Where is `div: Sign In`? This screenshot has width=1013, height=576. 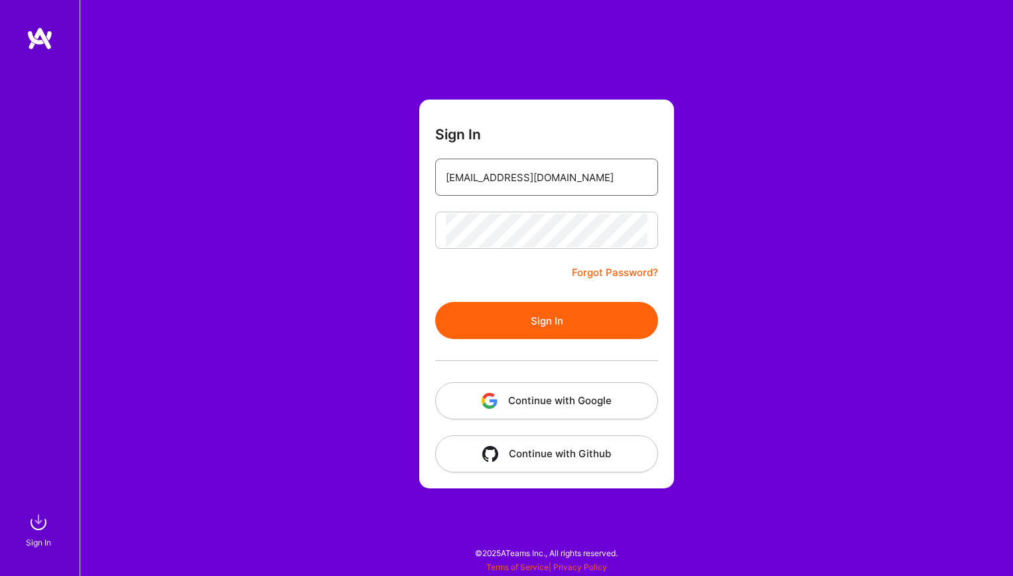 div: Sign In is located at coordinates (38, 542).